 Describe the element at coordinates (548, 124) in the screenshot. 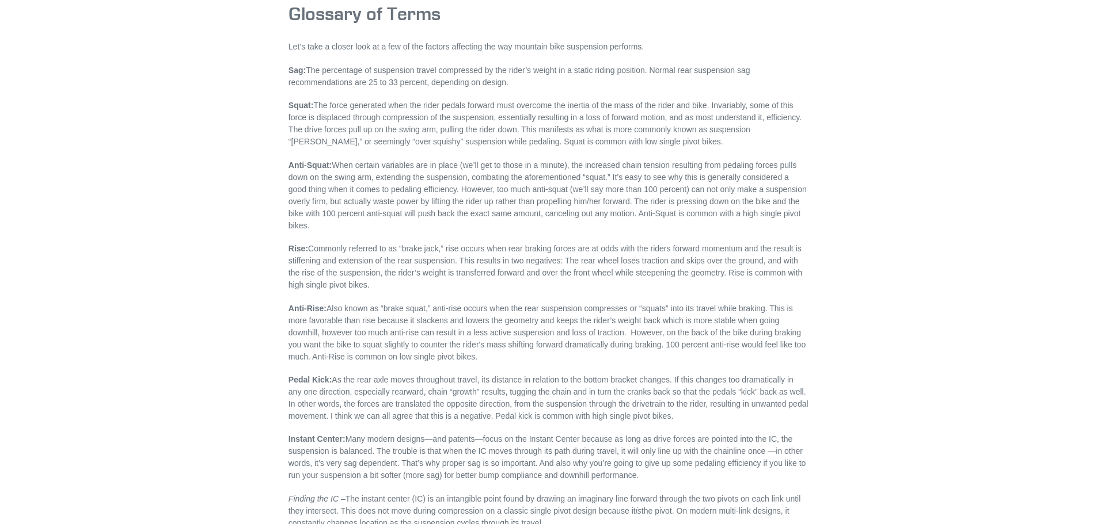

I see `p: The force generated when the rider pedals forward must overcome the inertia of the mass of the ri...` at that location.